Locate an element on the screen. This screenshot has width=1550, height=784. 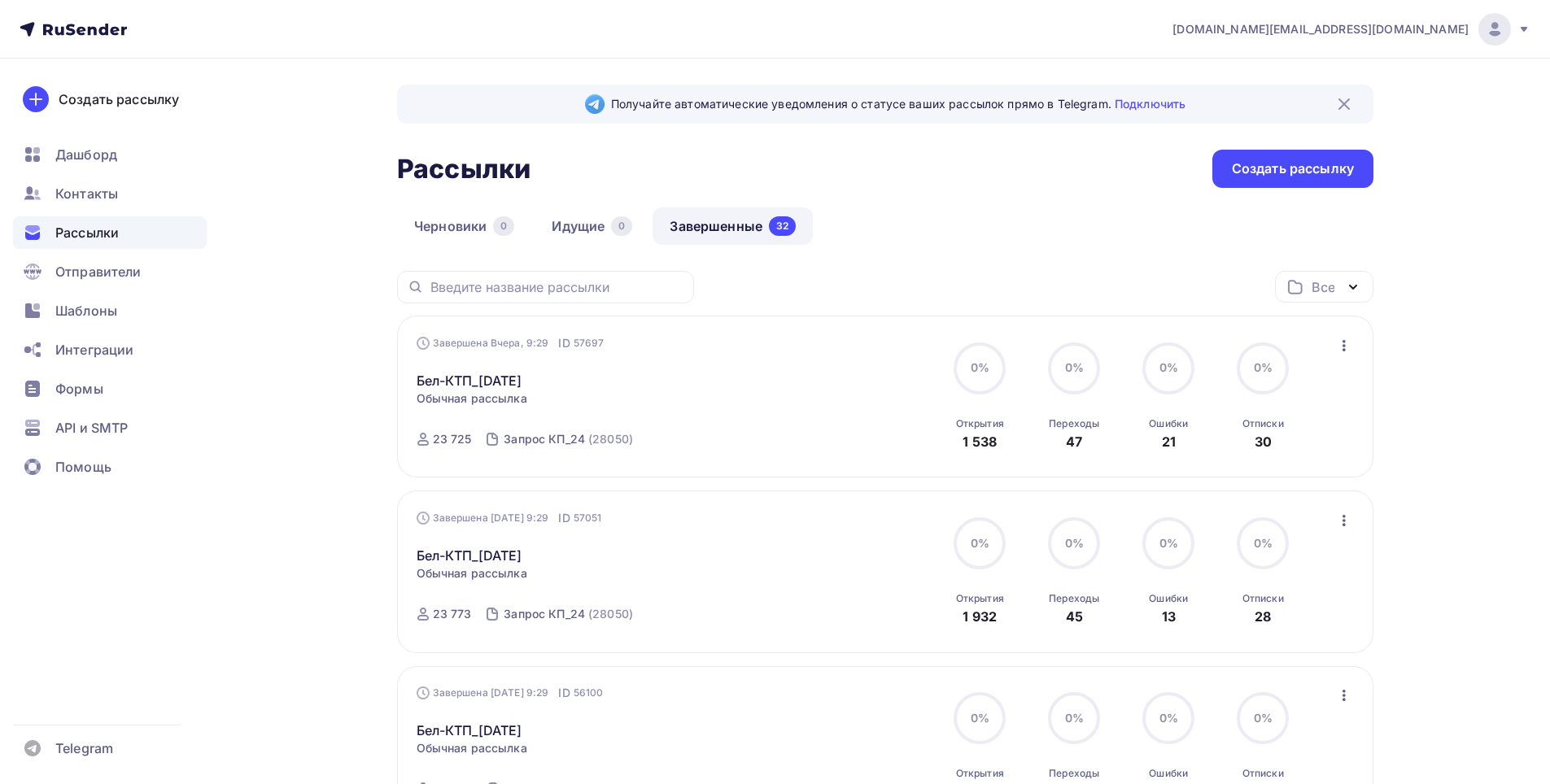
div: Все is located at coordinates (1323, 287).